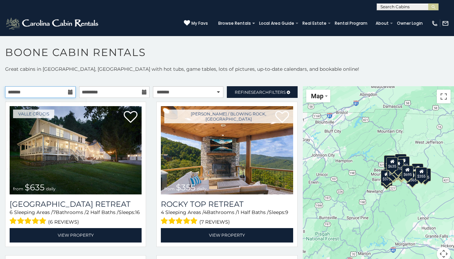  I want to click on a: About, so click(382, 23).